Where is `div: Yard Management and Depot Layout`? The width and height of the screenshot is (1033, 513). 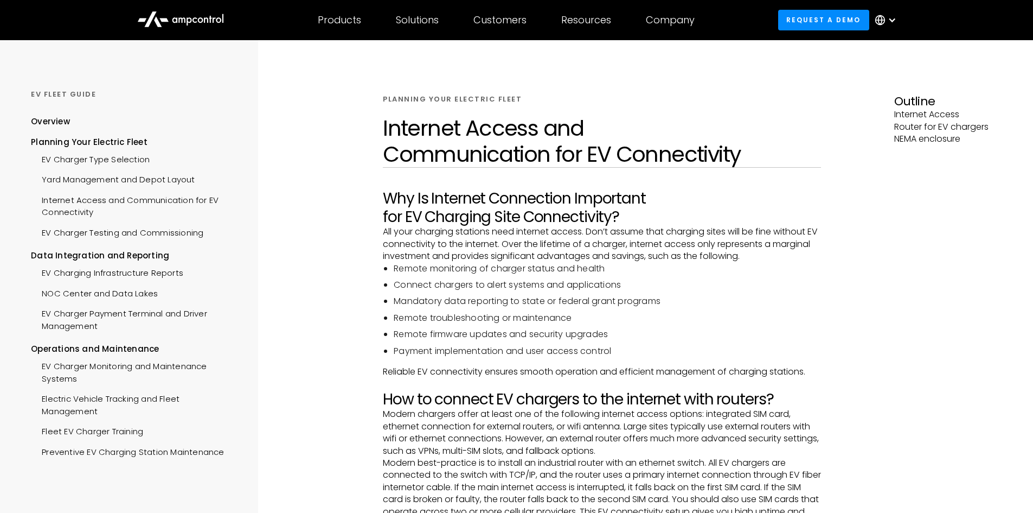
div: Yard Management and Depot Layout is located at coordinates (113, 178).